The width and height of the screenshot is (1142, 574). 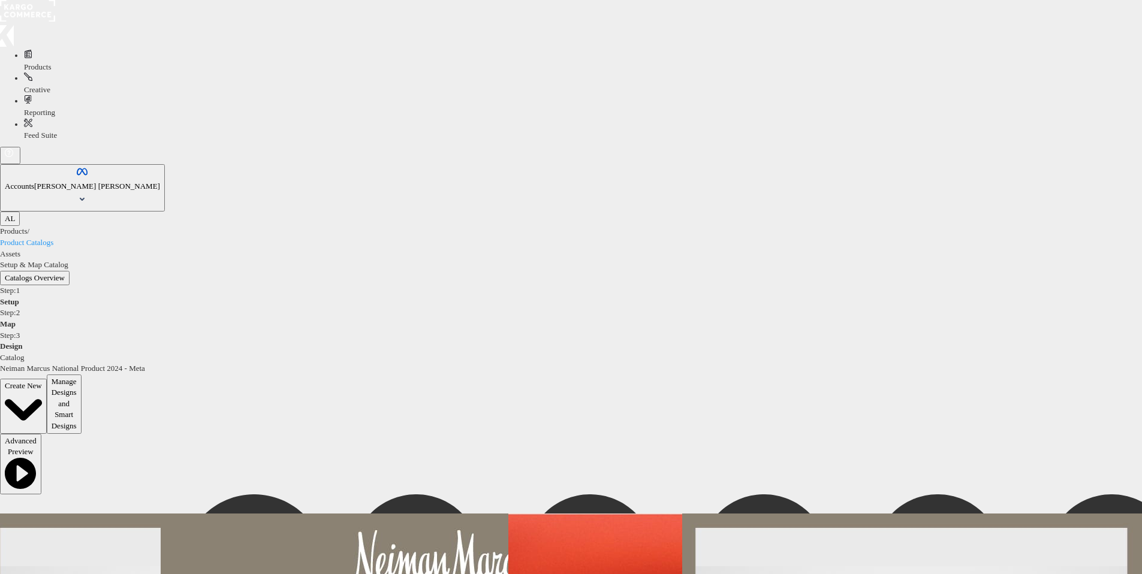 I want to click on span: AL, so click(x=10, y=218).